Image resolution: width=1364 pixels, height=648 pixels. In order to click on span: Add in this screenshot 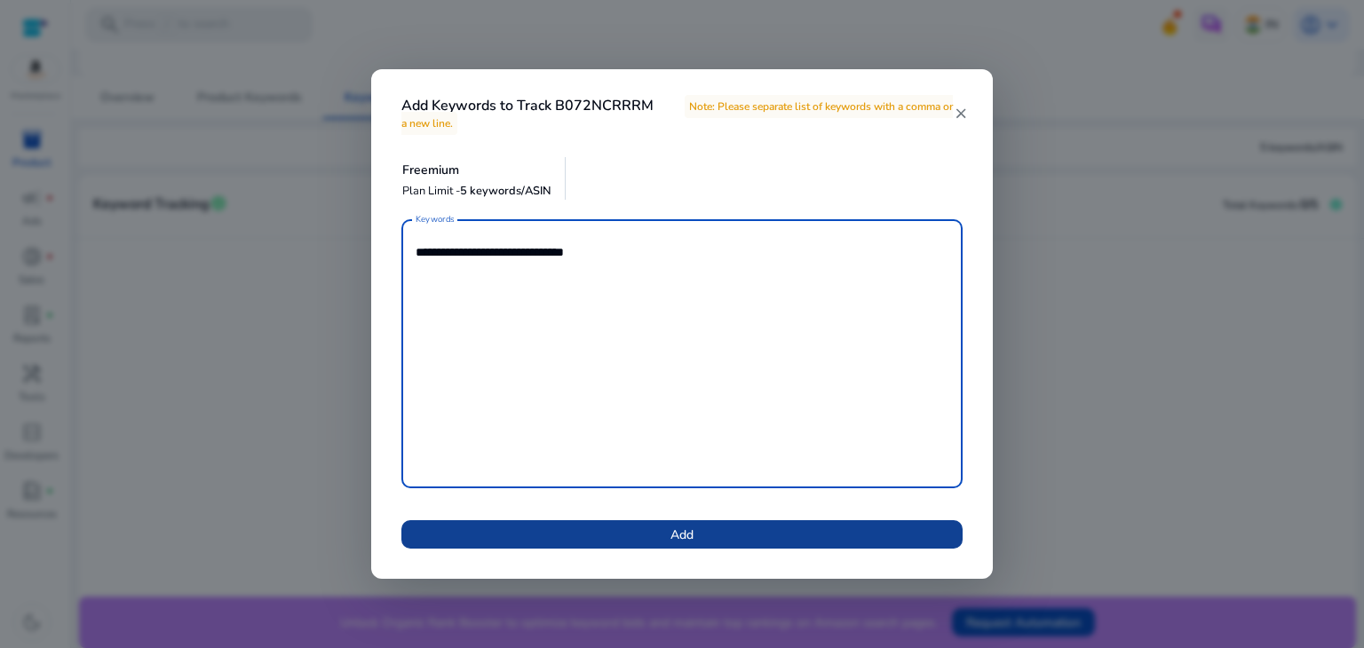, I will do `click(682, 534)`.